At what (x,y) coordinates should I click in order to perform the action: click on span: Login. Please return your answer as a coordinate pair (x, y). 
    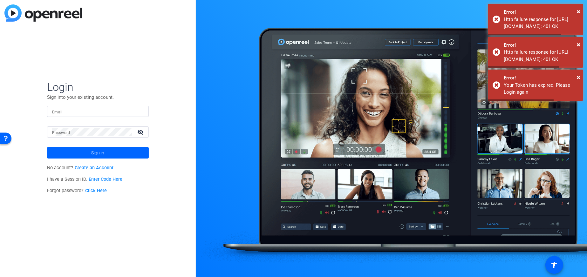
    Looking at the image, I should click on (98, 87).